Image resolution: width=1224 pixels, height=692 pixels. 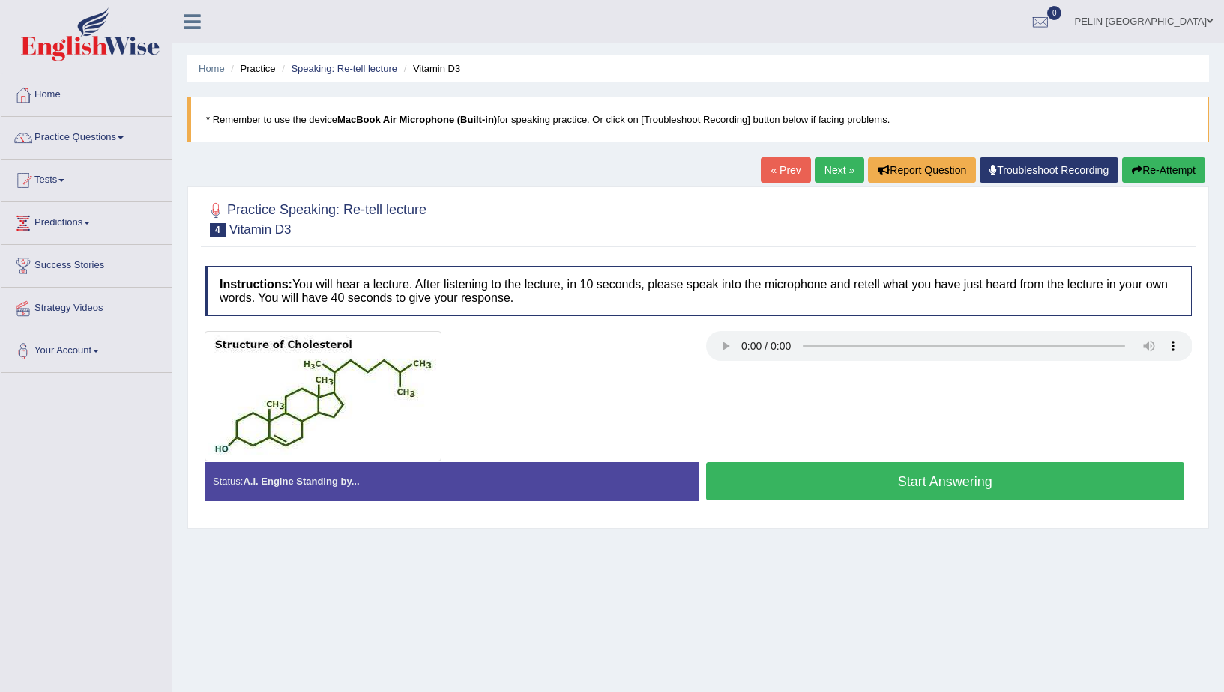 What do you see at coordinates (315, 218) in the screenshot?
I see `h2: Practice Speaking: Re-tell lecture` at bounding box center [315, 218].